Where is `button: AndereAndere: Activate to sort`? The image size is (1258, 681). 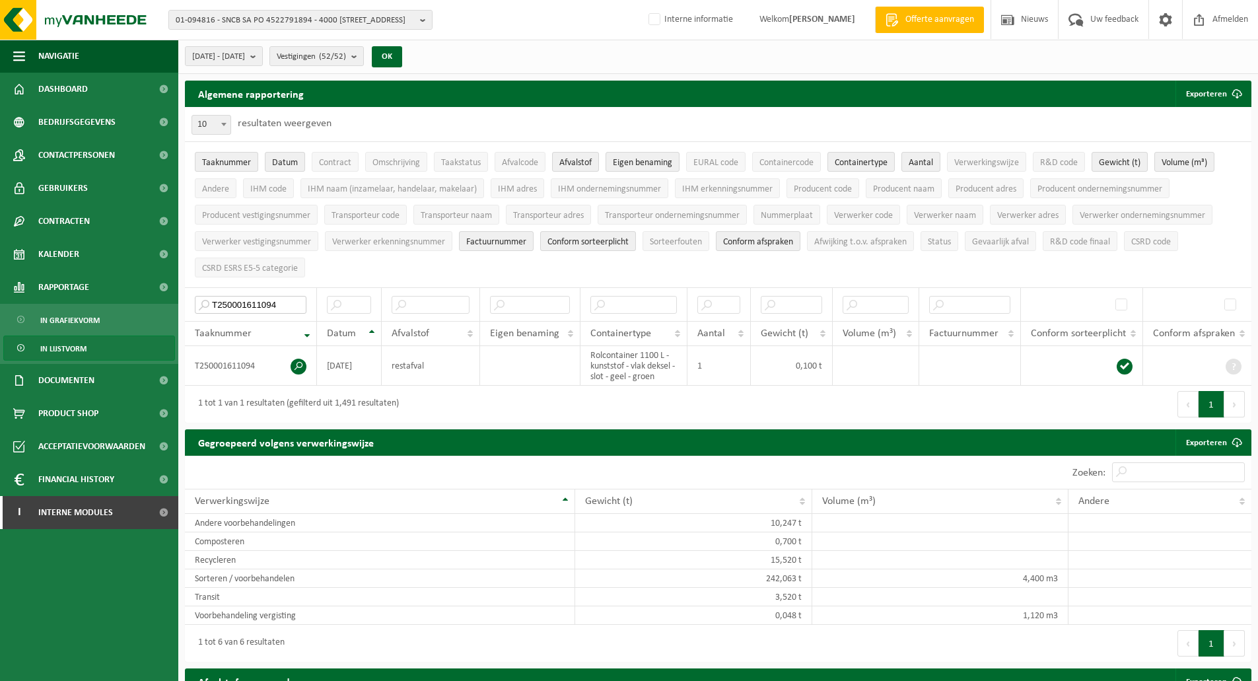 button: AndereAndere: Activate to sort is located at coordinates (215, 188).